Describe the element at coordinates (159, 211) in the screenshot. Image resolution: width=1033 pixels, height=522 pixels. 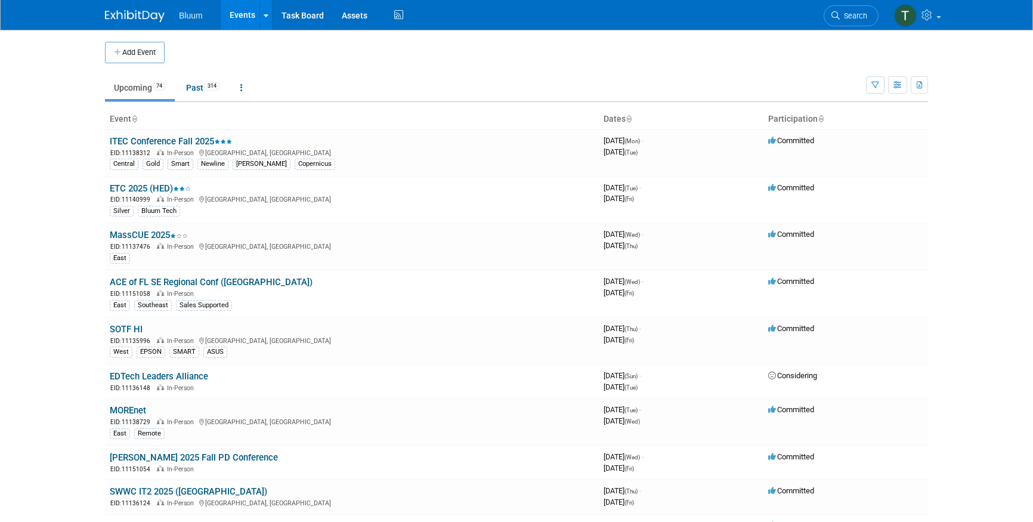
I see `div: Bluum Tech` at that location.